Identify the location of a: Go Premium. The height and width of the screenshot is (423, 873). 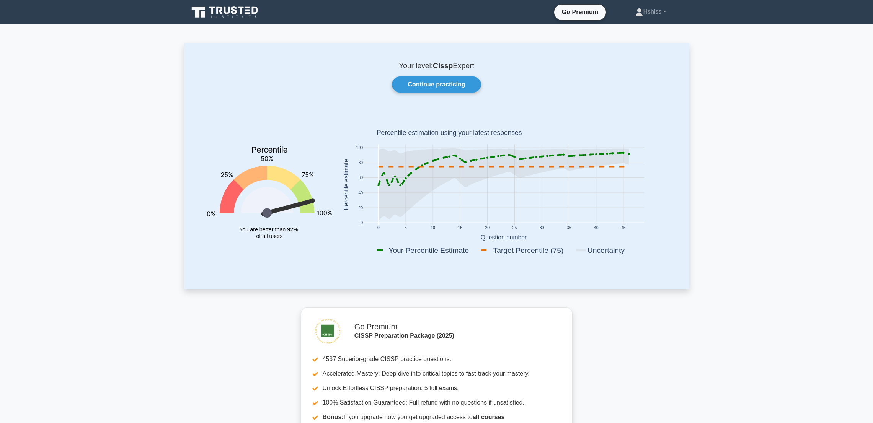
(580, 12).